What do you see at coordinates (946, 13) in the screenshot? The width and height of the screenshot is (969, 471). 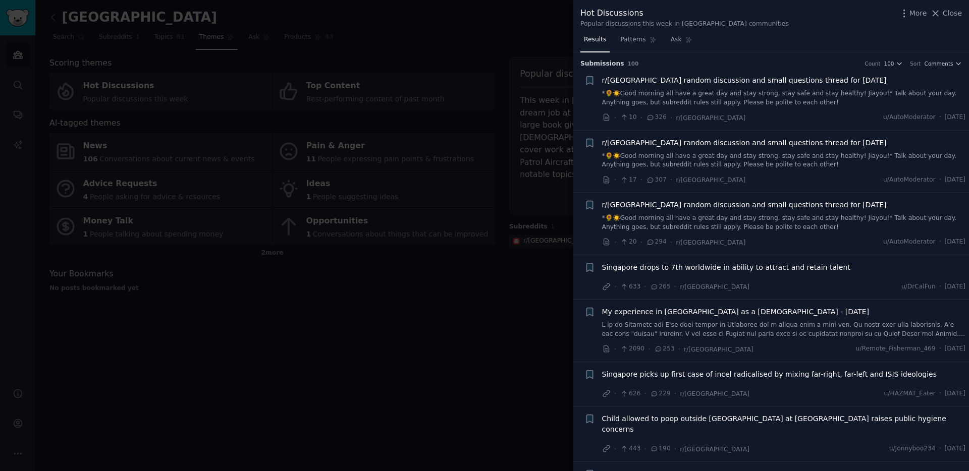 I see `button: Close` at bounding box center [946, 13].